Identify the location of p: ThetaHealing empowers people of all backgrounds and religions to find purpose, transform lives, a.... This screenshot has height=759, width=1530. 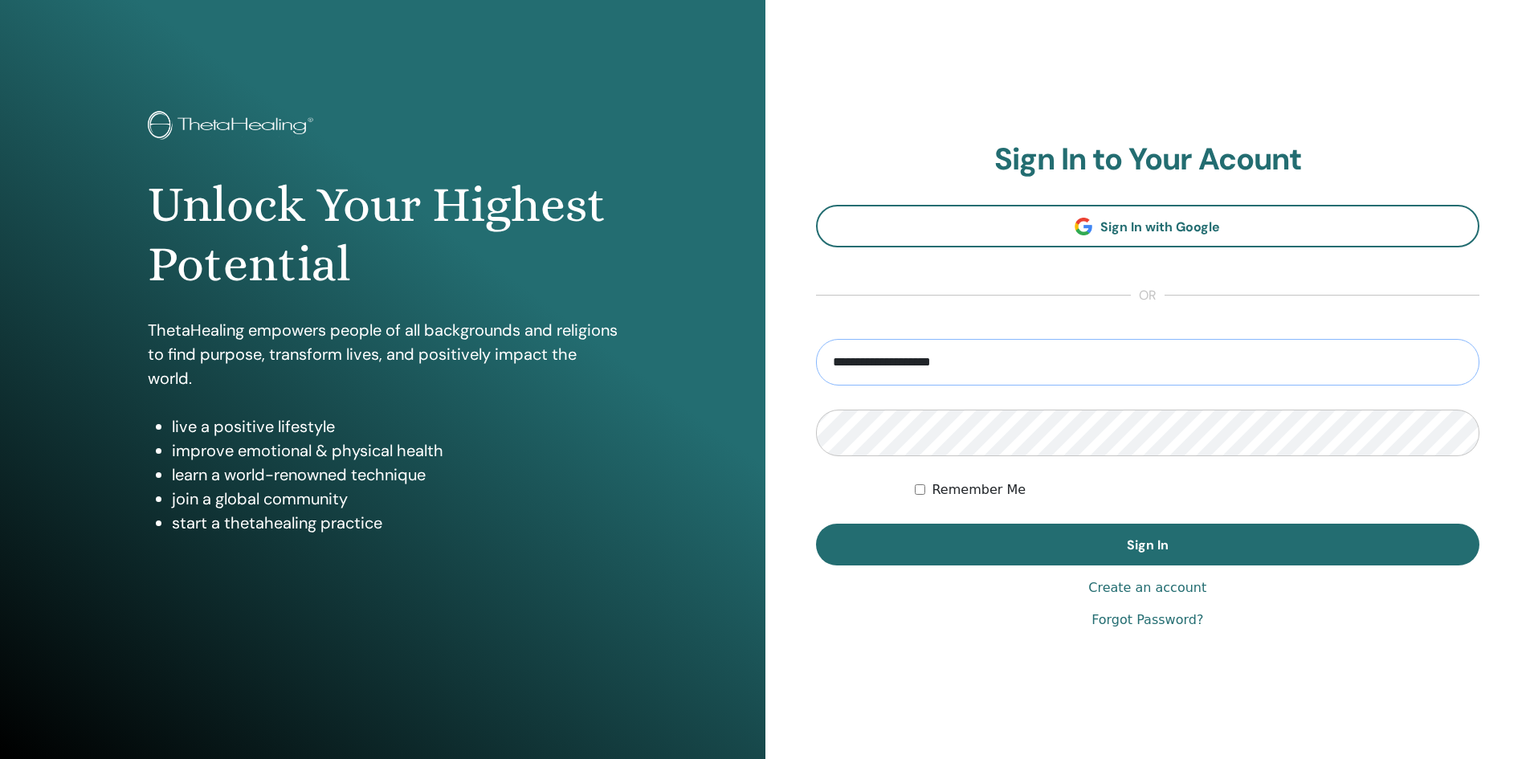
(382, 354).